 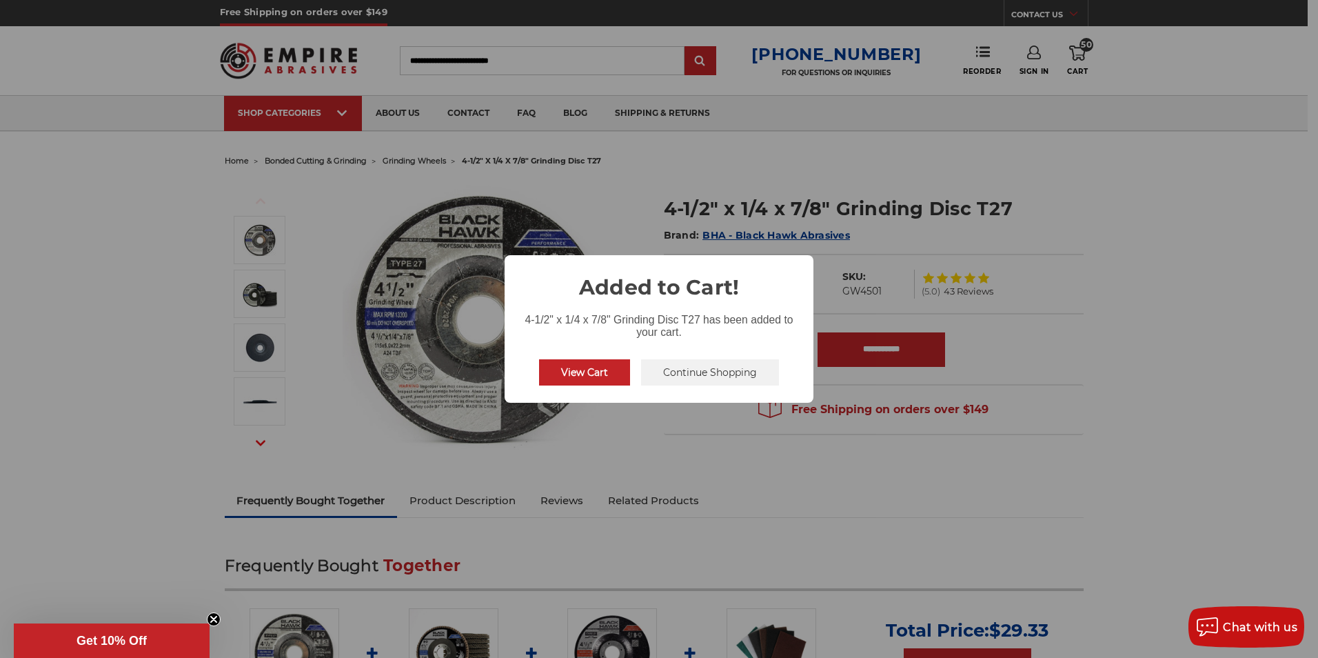 I want to click on div: 4-1/2" x 1/4 x 7/8" Grinding Disc T27 has been added to your cart., so click(x=659, y=322).